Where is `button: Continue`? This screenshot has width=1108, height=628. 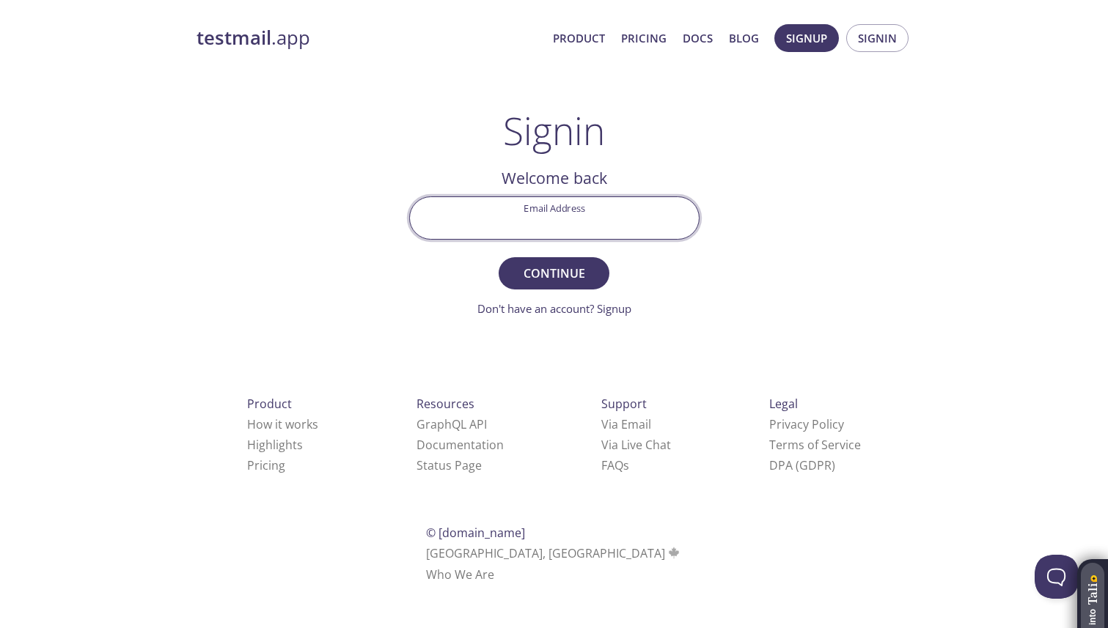
button: Continue is located at coordinates (553, 273).